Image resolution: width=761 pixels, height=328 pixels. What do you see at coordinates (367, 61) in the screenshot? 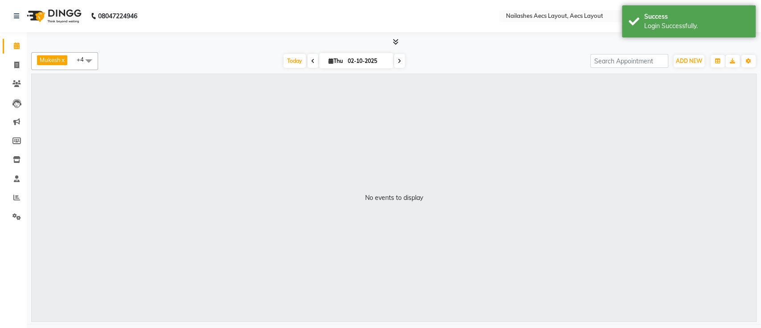
I see `input: 2025-10-02` at bounding box center [367, 61].